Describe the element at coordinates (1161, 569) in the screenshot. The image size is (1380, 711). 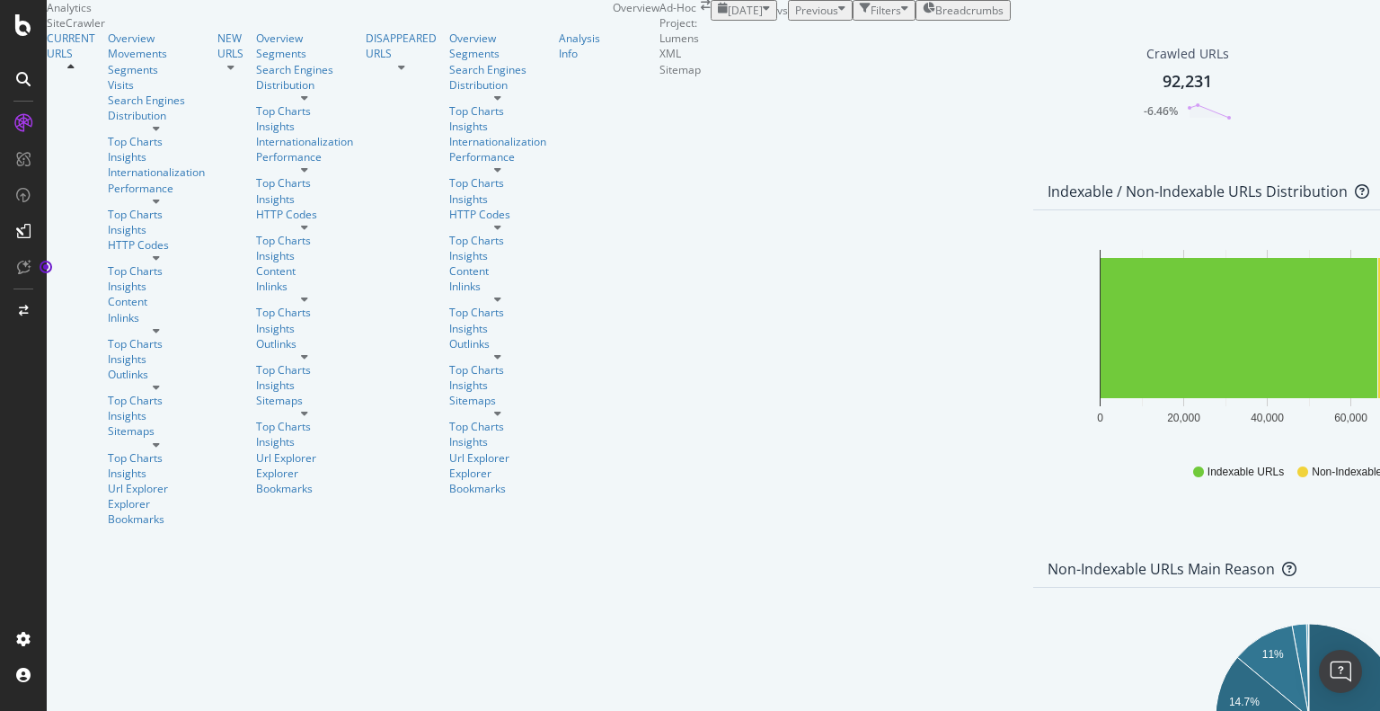
I see `div: Non-Indexable URLs Main Reason` at that location.